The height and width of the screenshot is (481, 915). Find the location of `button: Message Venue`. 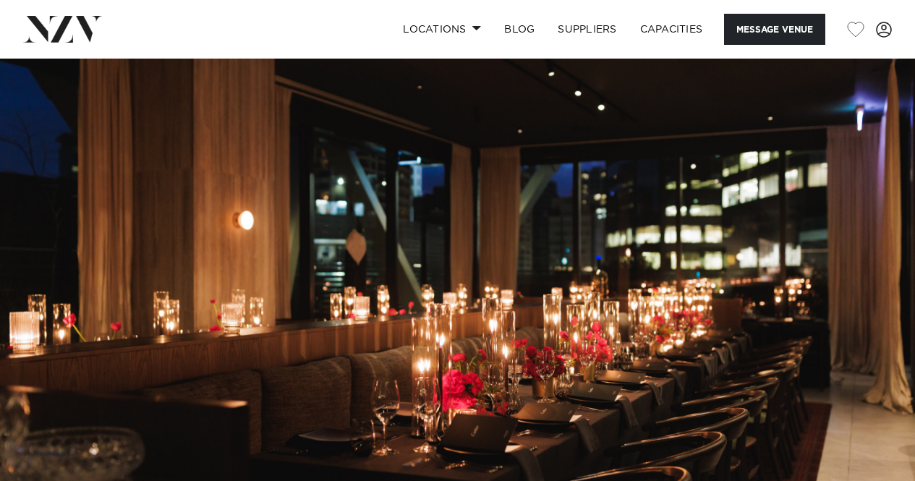

button: Message Venue is located at coordinates (774, 29).